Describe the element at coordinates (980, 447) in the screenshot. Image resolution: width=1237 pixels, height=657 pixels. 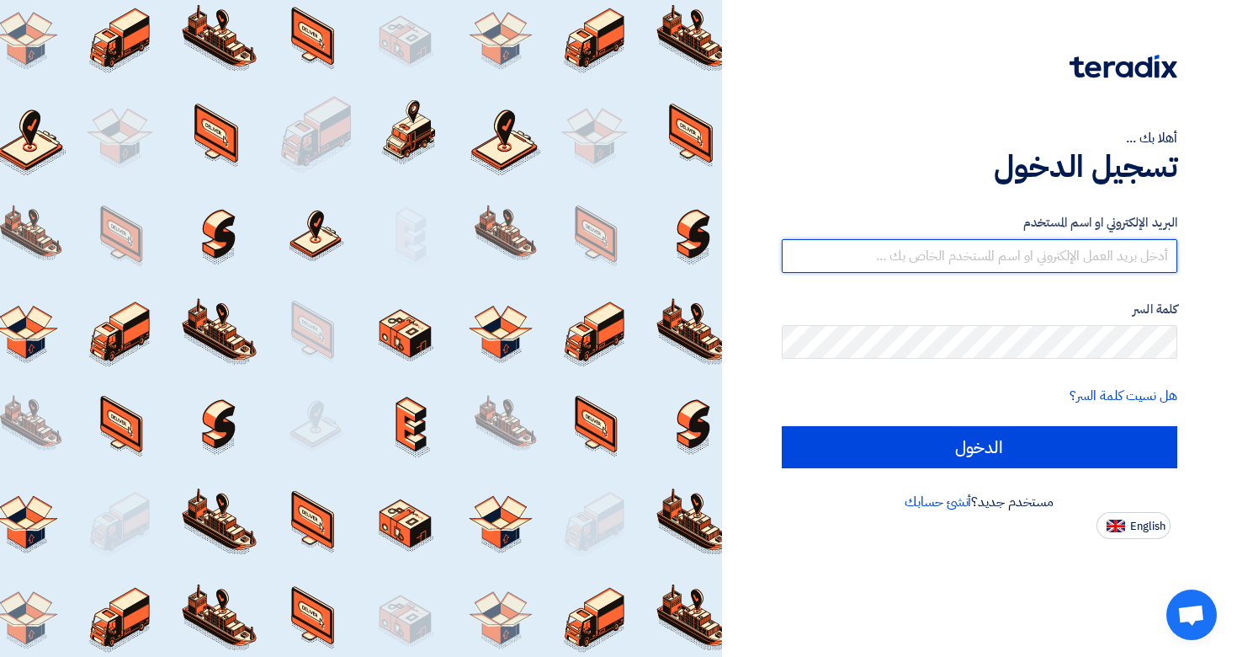
I see `input: الدخول` at that location.